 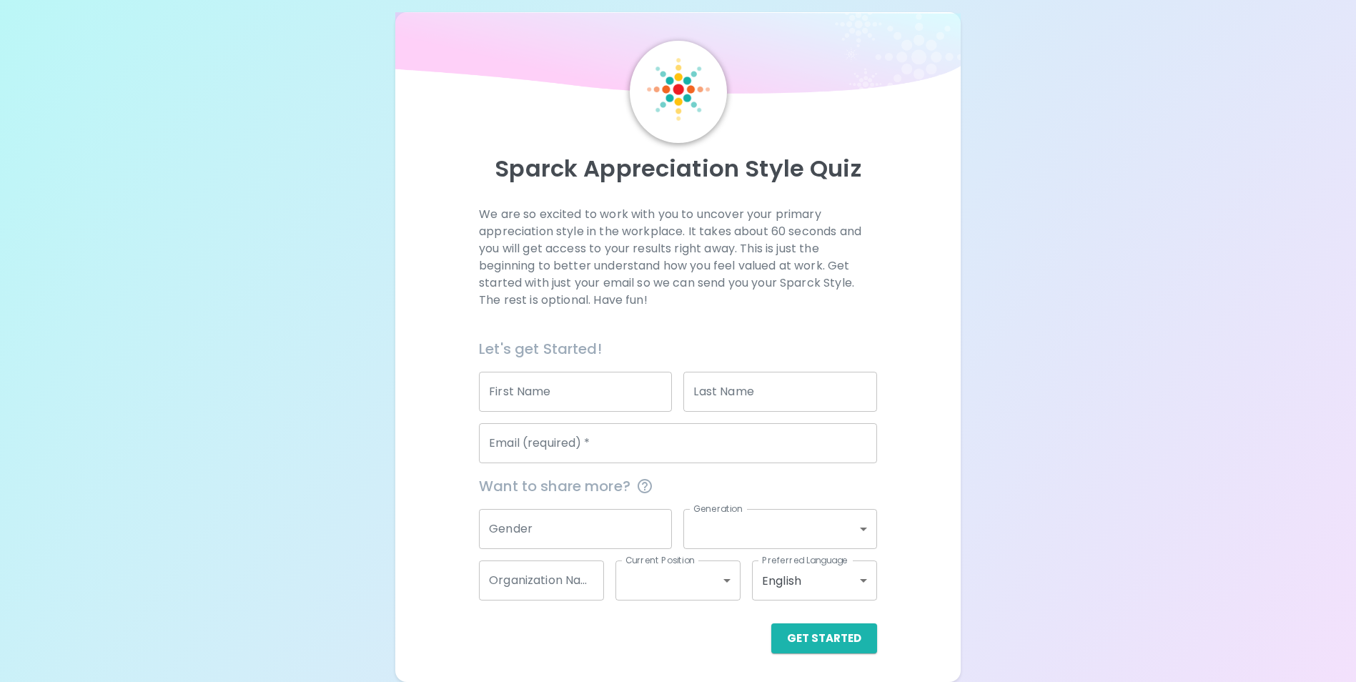 What do you see at coordinates (678, 257) in the screenshot?
I see `p: We are so excited to work with you to uncover your primary appreciation style in the workplace. I...` at bounding box center [678, 257].